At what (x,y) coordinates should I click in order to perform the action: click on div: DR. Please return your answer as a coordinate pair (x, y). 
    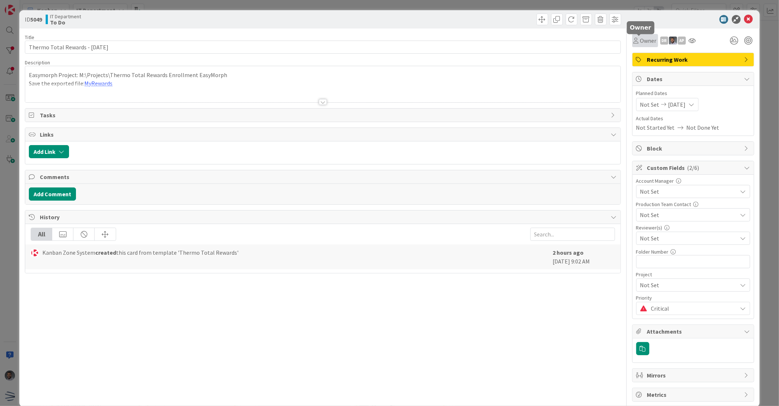
    Looking at the image, I should click on (664, 41).